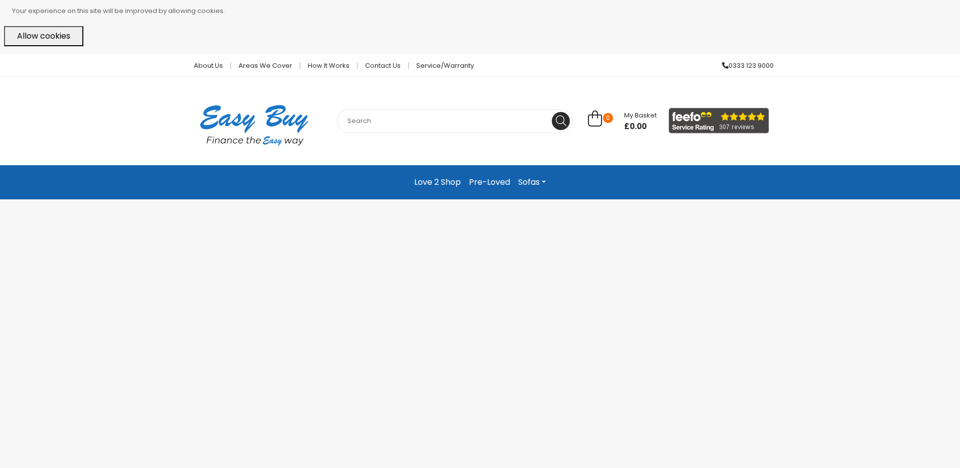 This screenshot has height=468, width=960. What do you see at coordinates (254, 125) in the screenshot?
I see `img: Easy Buy` at bounding box center [254, 125].